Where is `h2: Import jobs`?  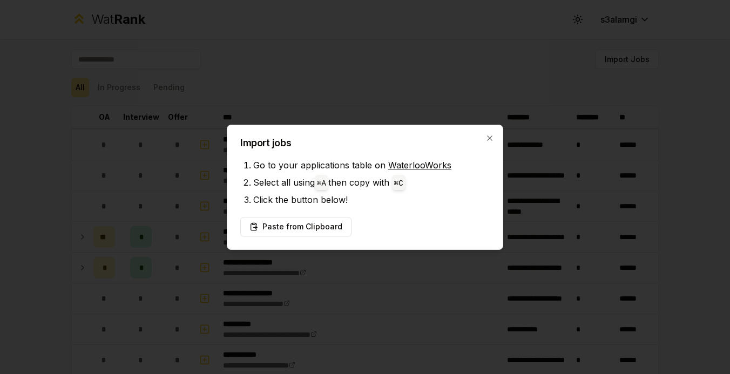
h2: Import jobs is located at coordinates (365, 143).